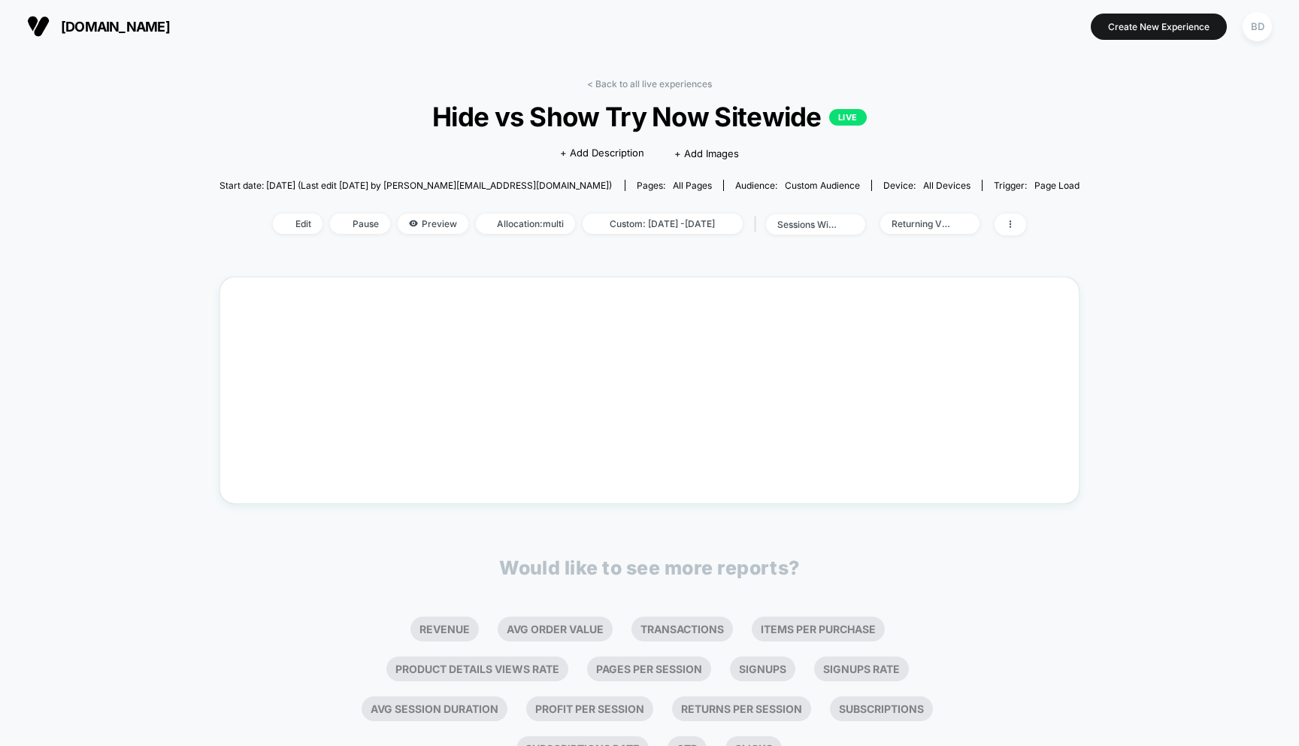  Describe the element at coordinates (433, 223) in the screenshot. I see `span: Preview` at that location.